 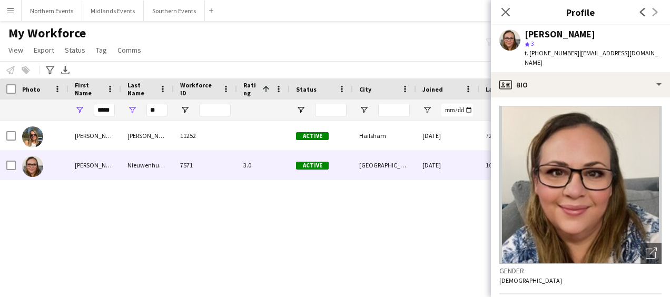 What do you see at coordinates (50, 70) in the screenshot?
I see `app-action-btn: Advanced filters` at bounding box center [50, 70].